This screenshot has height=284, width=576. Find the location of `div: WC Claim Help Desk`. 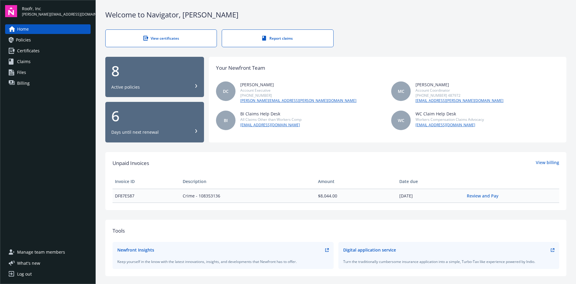

div: WC Claim Help Desk is located at coordinates (450, 113).